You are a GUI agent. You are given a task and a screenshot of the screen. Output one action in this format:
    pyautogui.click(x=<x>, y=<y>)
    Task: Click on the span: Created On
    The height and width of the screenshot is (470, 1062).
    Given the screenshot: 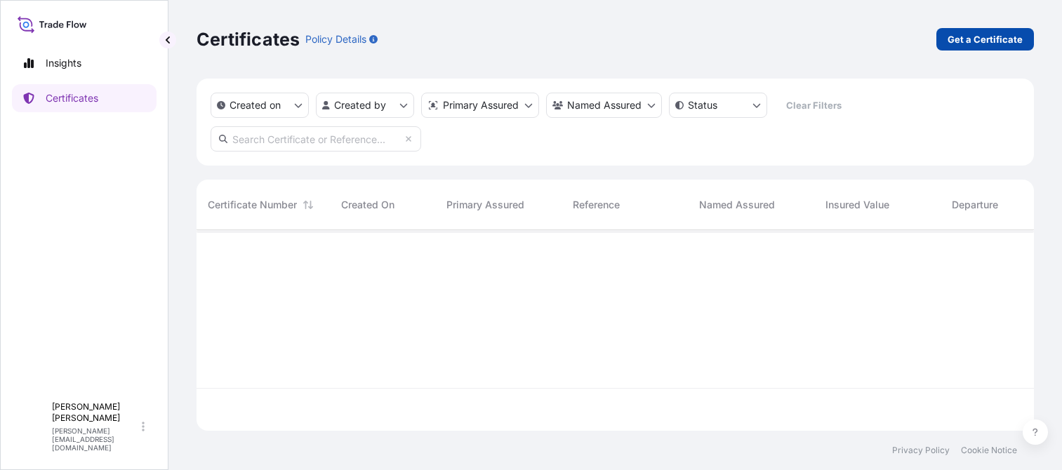 What is the action you would take?
    pyautogui.click(x=368, y=205)
    